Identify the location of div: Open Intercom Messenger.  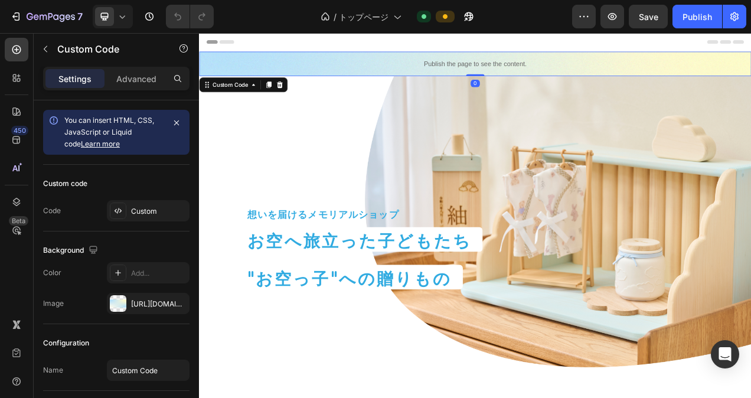
(725, 354).